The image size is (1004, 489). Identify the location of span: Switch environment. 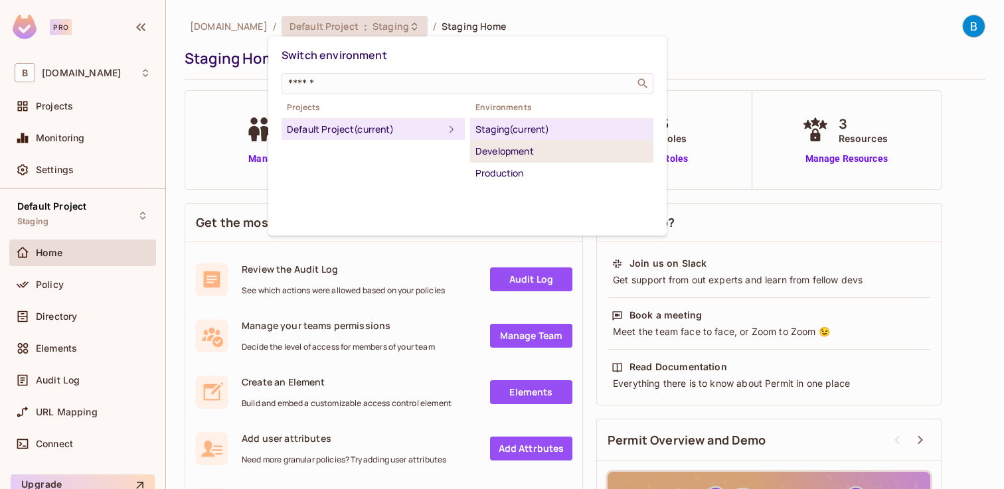
(334, 55).